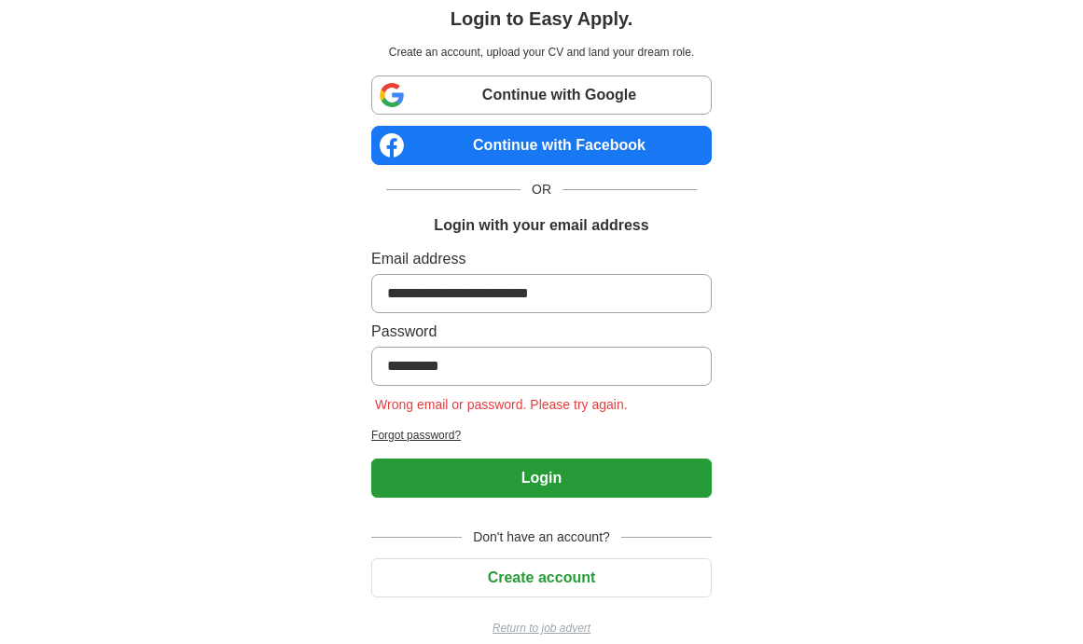 The height and width of the screenshot is (644, 1083). Describe the element at coordinates (501, 405) in the screenshot. I see `span: Wrong email or password. Please try again.` at that location.